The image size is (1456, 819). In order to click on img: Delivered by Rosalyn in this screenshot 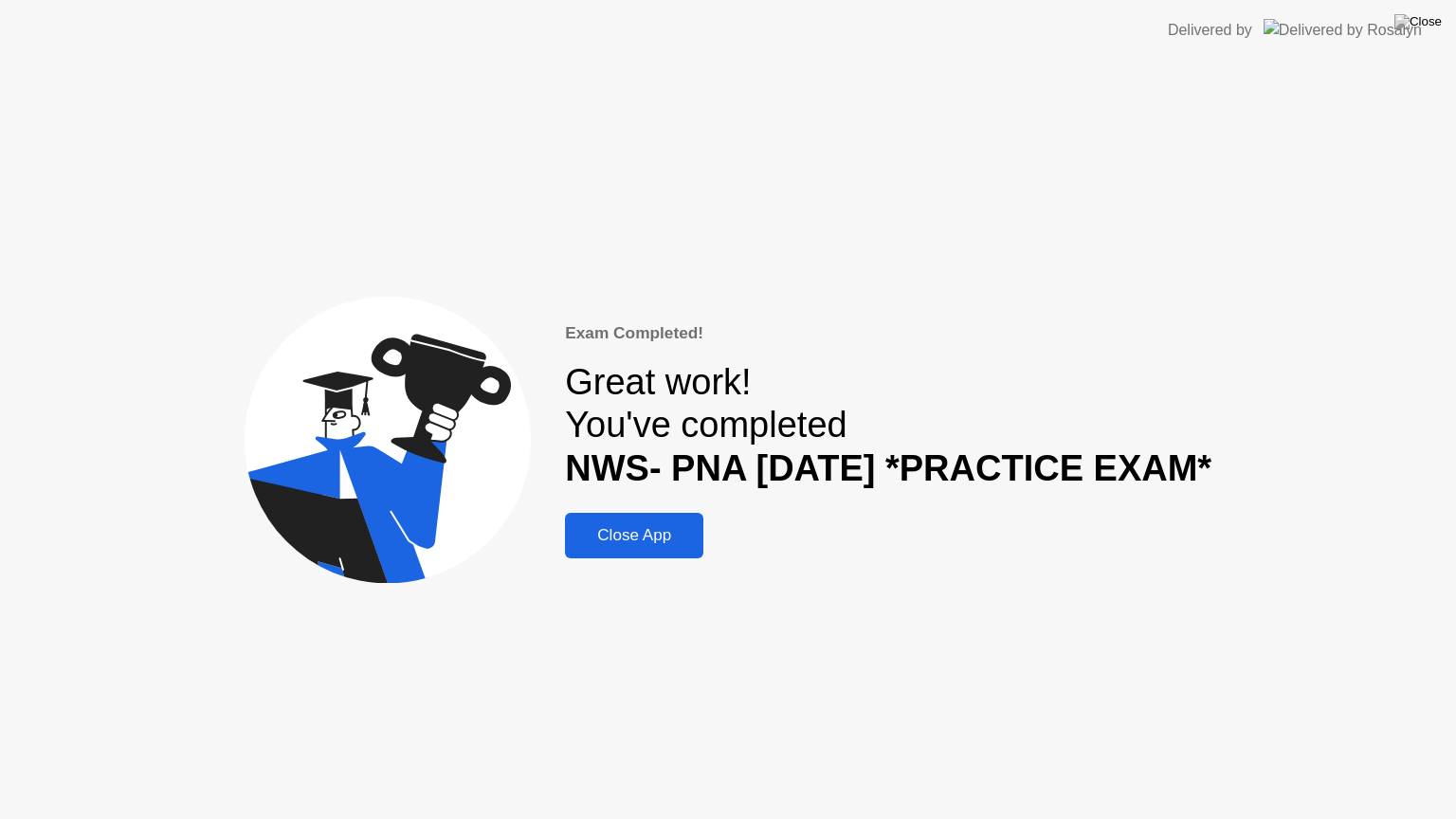, I will do `click(1342, 29)`.